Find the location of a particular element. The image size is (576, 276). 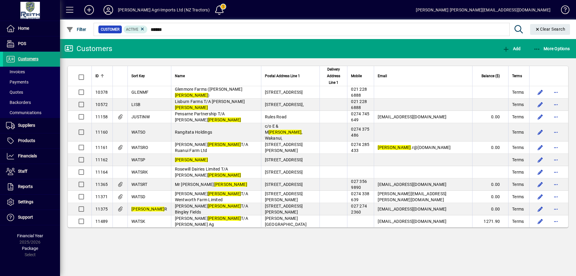

span: Financials is located at coordinates (27, 156).